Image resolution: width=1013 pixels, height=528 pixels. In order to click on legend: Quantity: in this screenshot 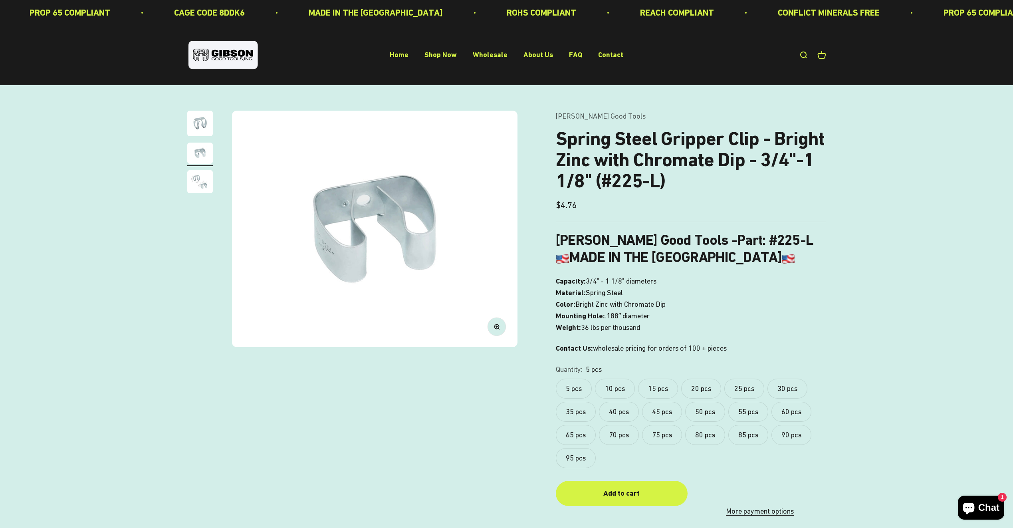, I will do `click(569, 369)`.